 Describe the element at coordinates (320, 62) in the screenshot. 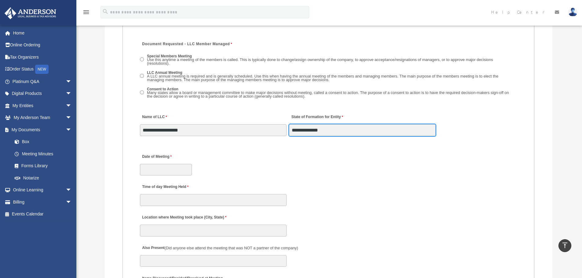

I see `span: Use this anytime a meeting of the members is called. This is typically done to change/assign owne...` at that location.